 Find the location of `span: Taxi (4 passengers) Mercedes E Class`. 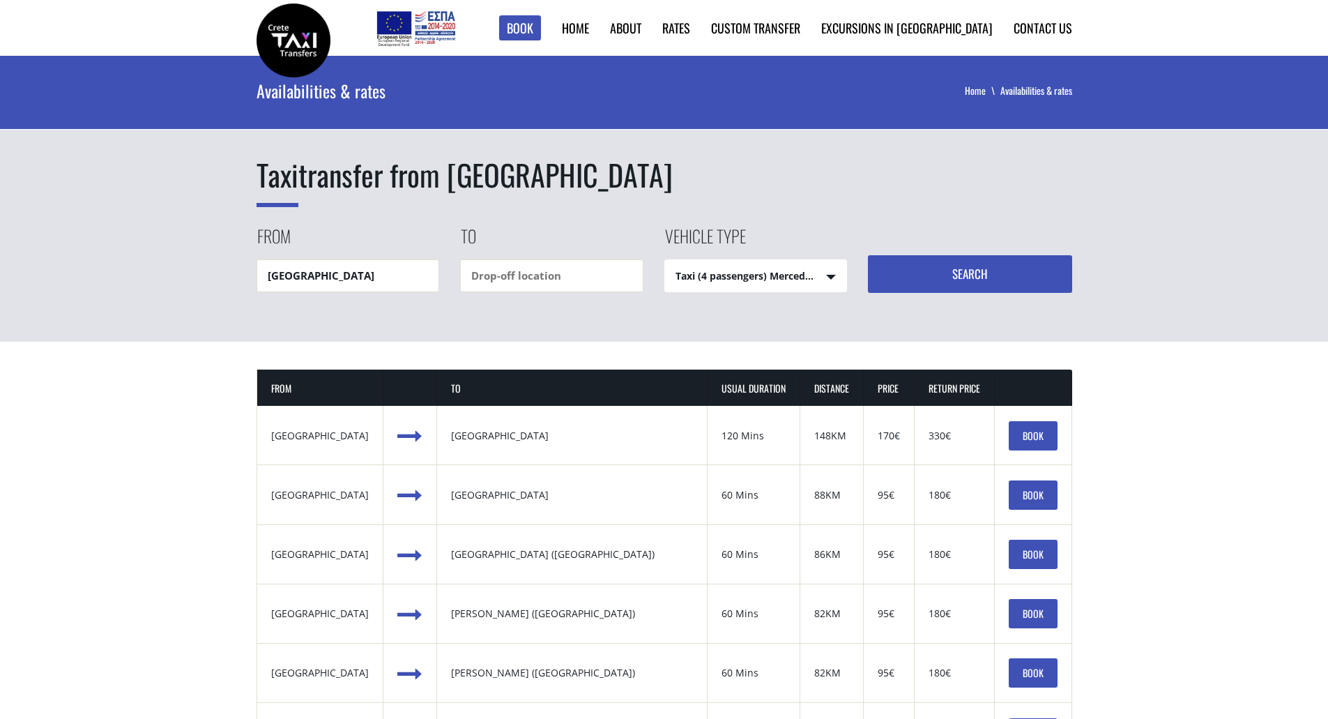

span: Taxi (4 passengers) Mercedes E Class is located at coordinates (756, 276).